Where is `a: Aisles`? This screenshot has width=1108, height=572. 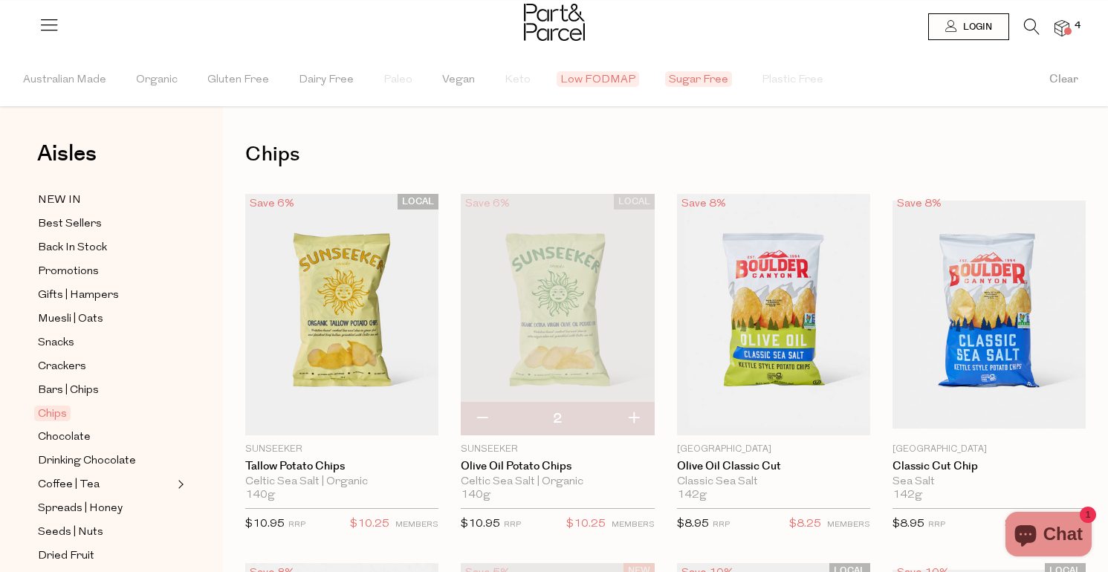
a: Aisles is located at coordinates (67, 161).